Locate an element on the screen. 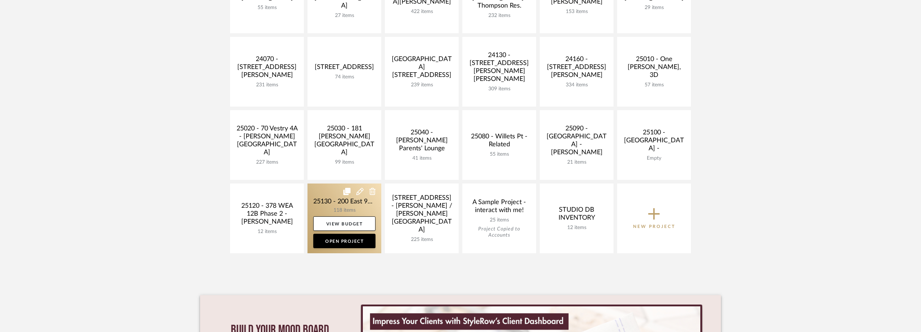 The image size is (921, 332). div: Project Copied to Accounts is located at coordinates (499, 233).